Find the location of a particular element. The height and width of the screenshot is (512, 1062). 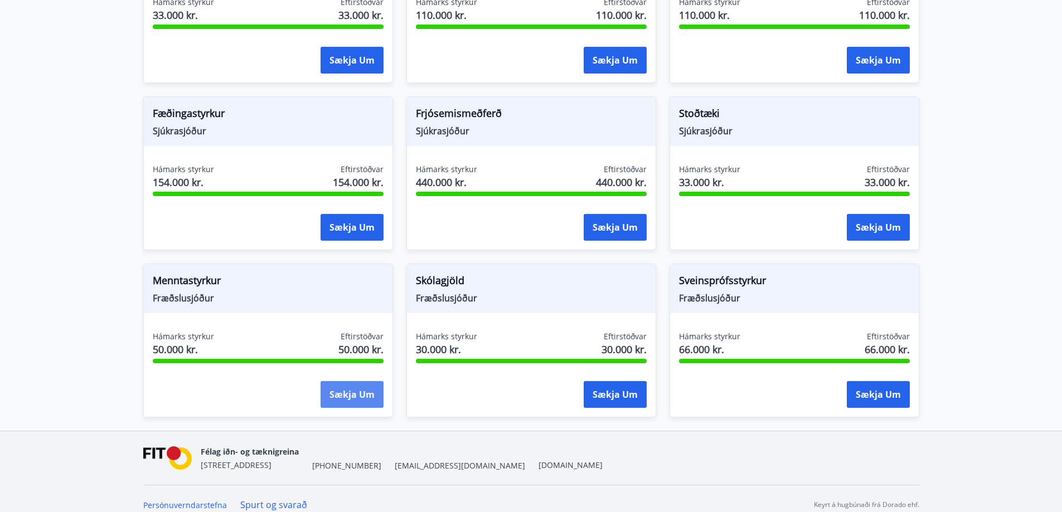

span: Frjósemismeðferð is located at coordinates (531, 115).